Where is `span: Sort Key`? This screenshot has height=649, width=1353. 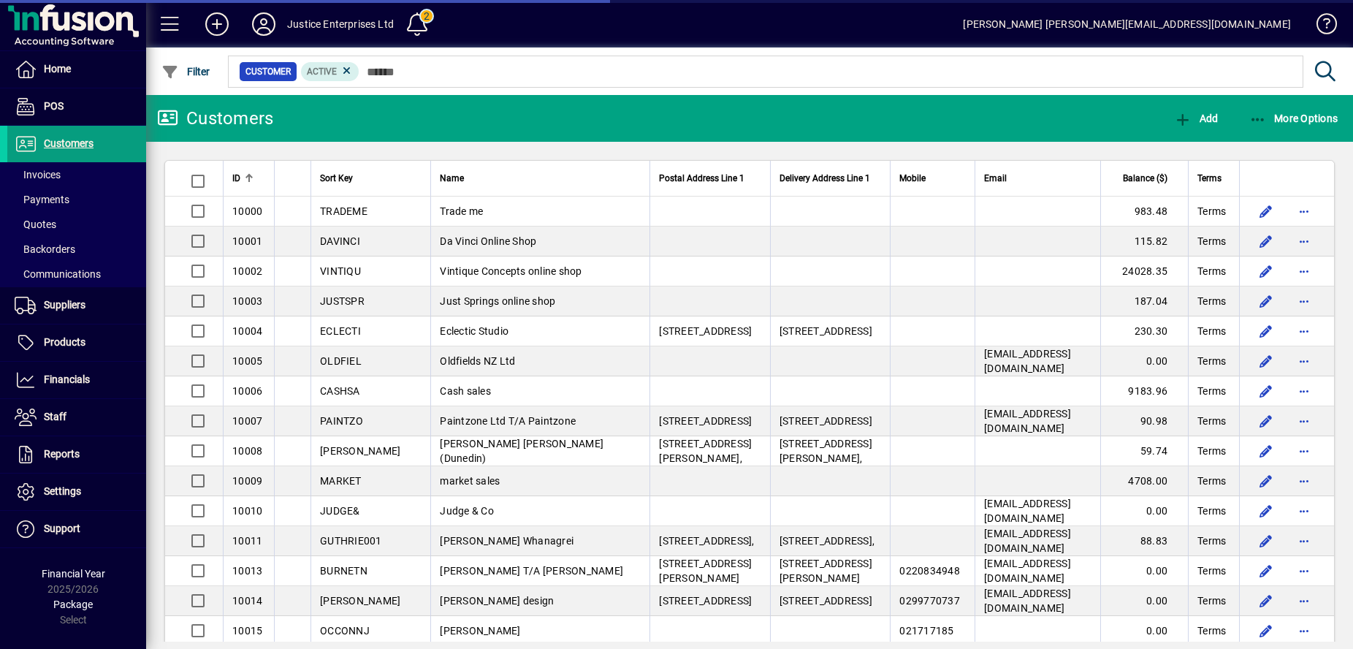
span: Sort Key is located at coordinates (336, 178).